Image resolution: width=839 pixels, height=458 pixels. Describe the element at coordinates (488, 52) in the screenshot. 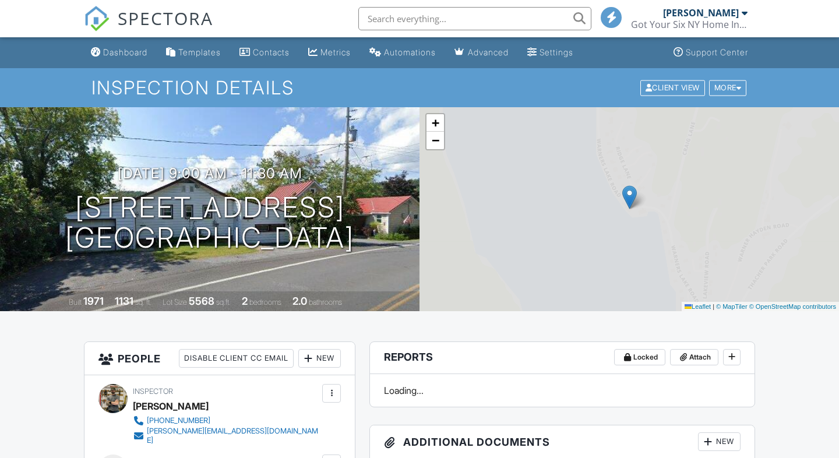

I see `div: Advanced` at that location.